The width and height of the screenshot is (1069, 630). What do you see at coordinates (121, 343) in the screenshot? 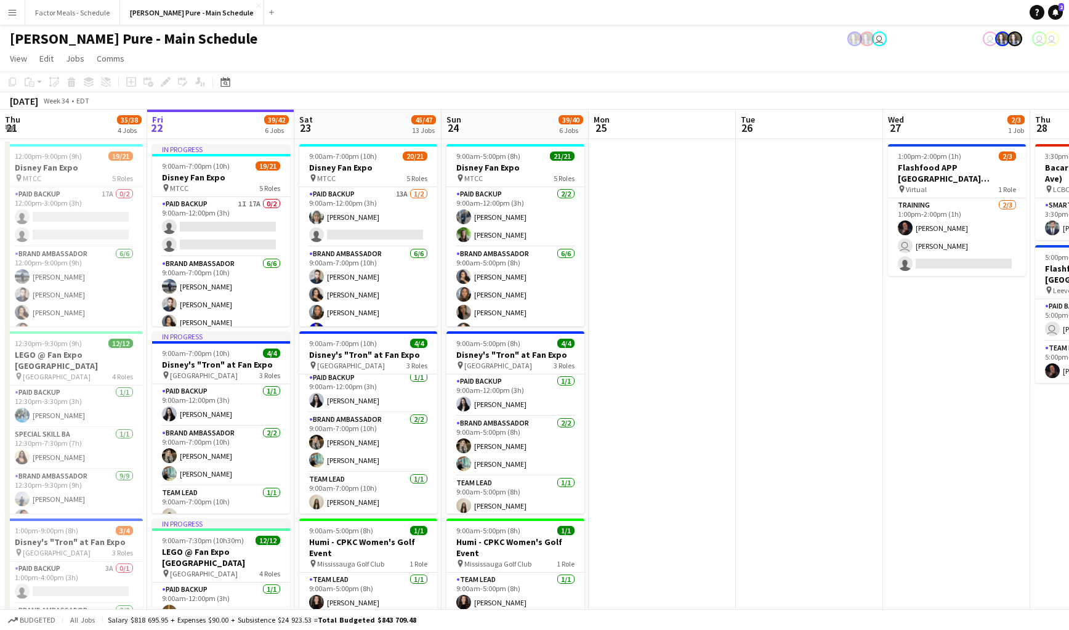
I see `span: 12/12` at bounding box center [121, 343].